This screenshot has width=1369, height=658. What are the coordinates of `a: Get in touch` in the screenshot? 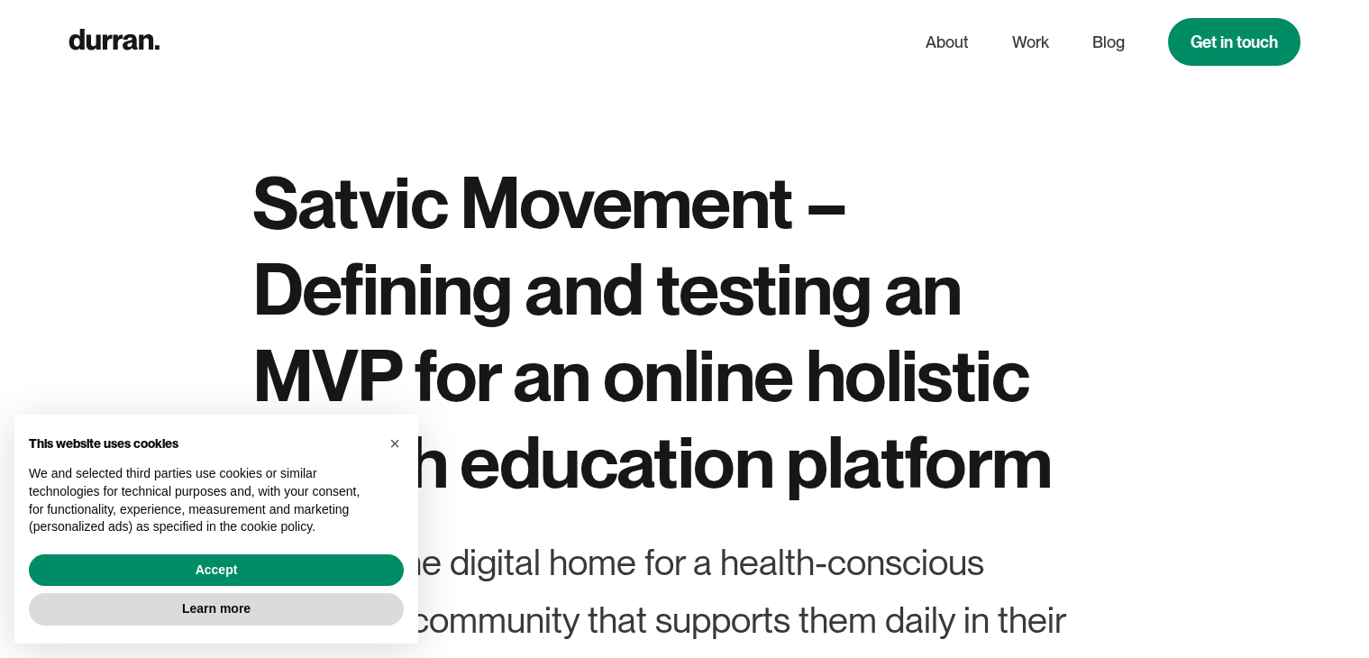 It's located at (1234, 41).